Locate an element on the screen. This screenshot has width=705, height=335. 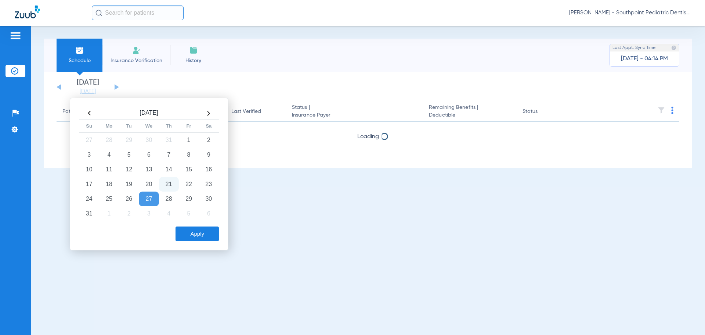
img: Manual Insurance Verification is located at coordinates (137, 50).